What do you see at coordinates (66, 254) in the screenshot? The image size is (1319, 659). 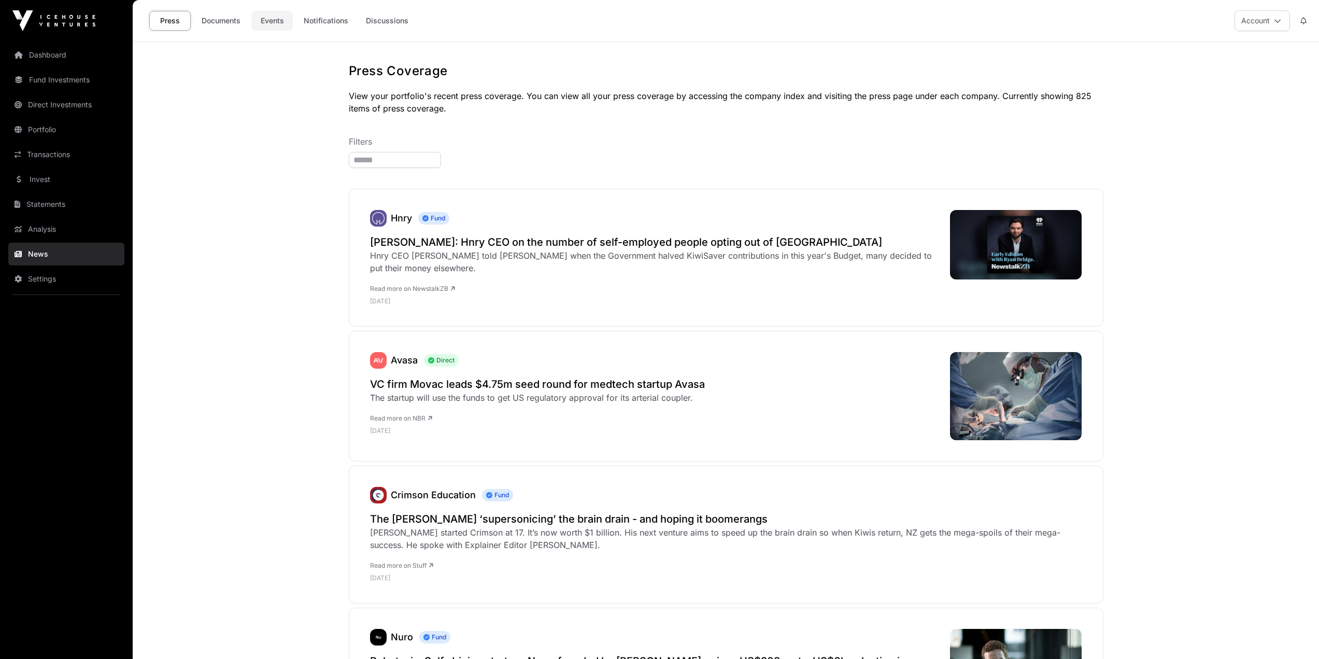 I see `a: News` at bounding box center [66, 254].